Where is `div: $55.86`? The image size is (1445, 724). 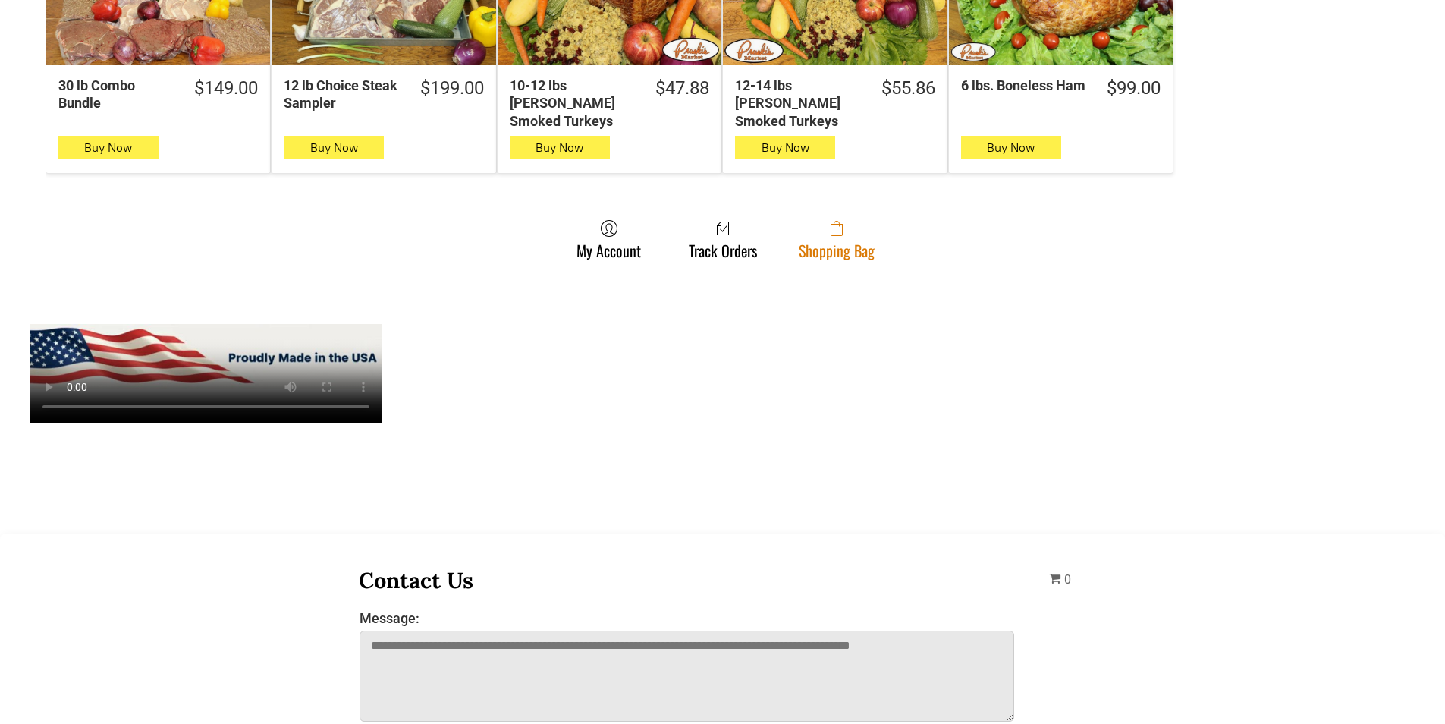
div: $55.86 is located at coordinates (908, 88).